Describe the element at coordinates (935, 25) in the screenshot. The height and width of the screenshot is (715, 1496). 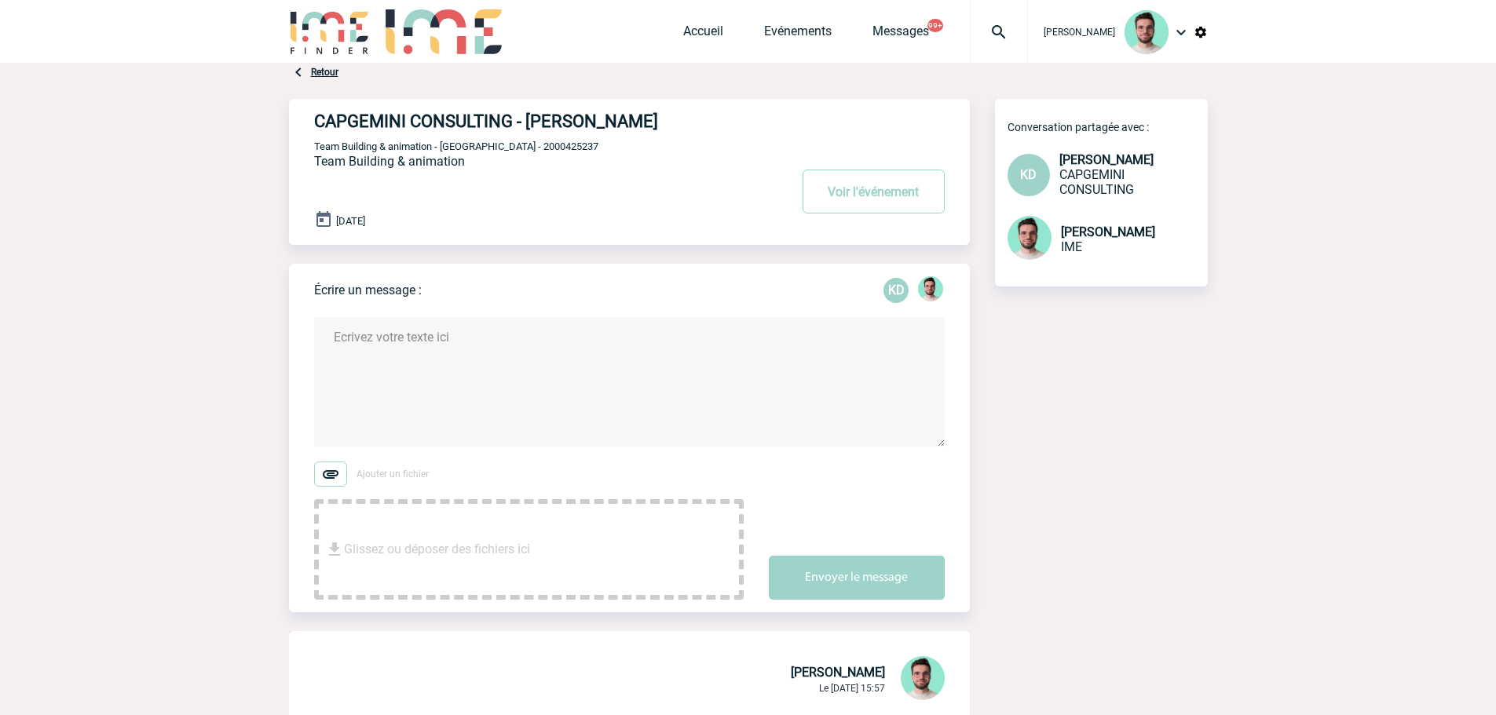
I see `button: 99+` at that location.